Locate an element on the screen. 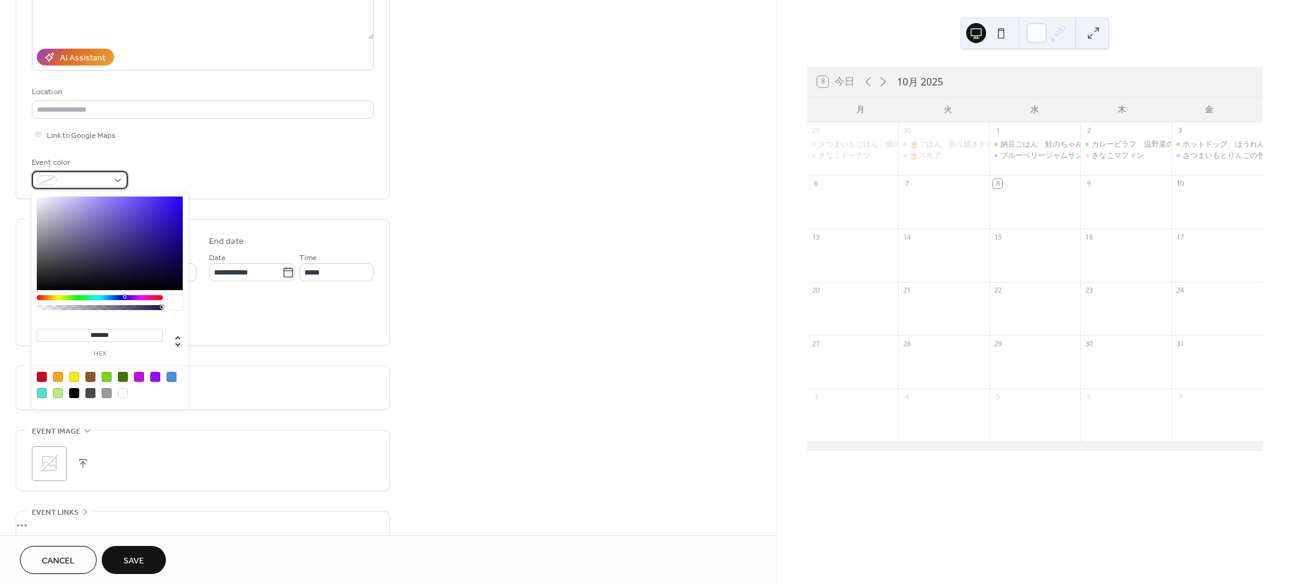  span: Date is located at coordinates (217, 258).